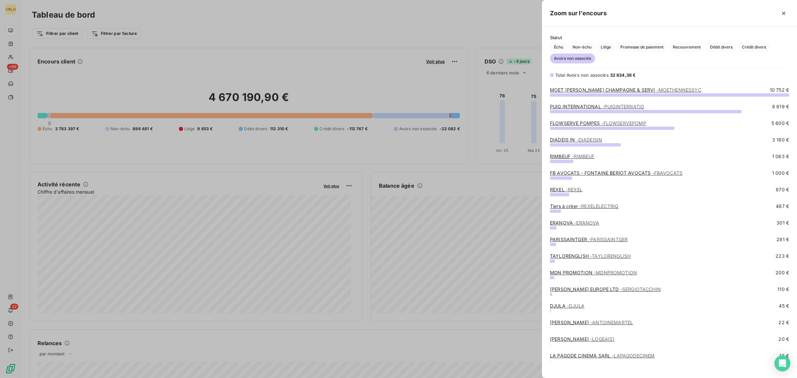 This screenshot has height=378, width=797. I want to click on span: Promesse de paiement, so click(642, 47).